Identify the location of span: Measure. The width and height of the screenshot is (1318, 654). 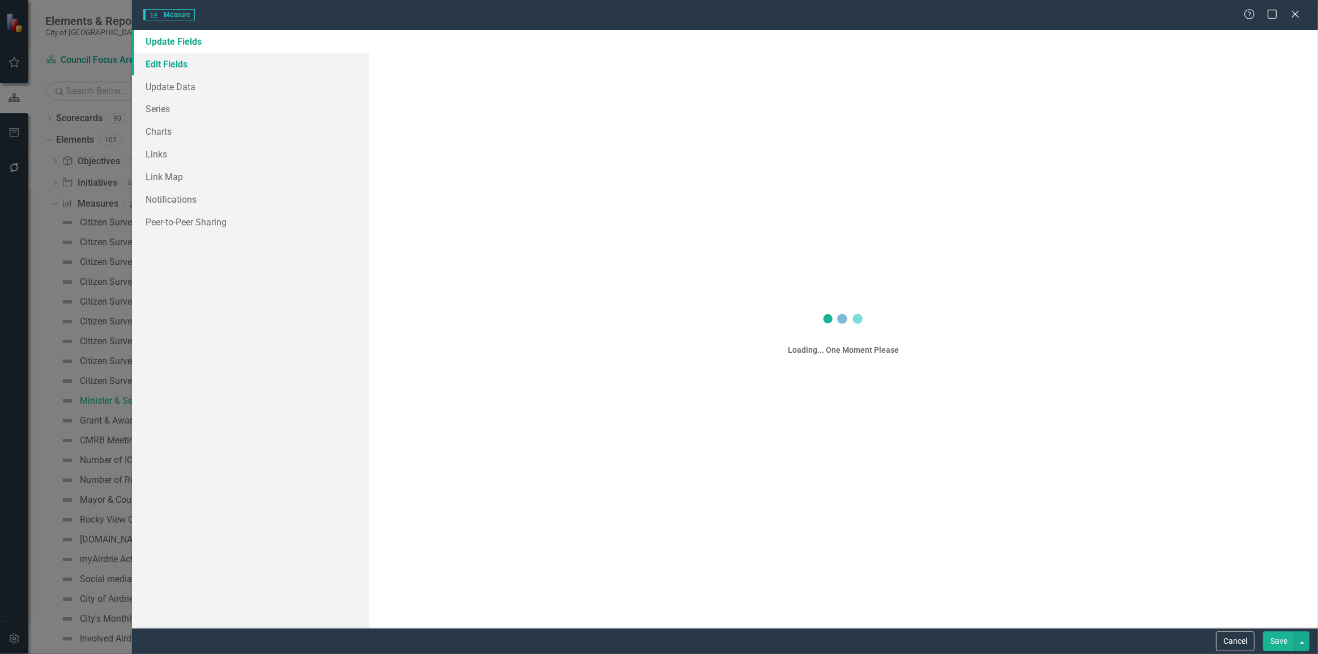
(169, 15).